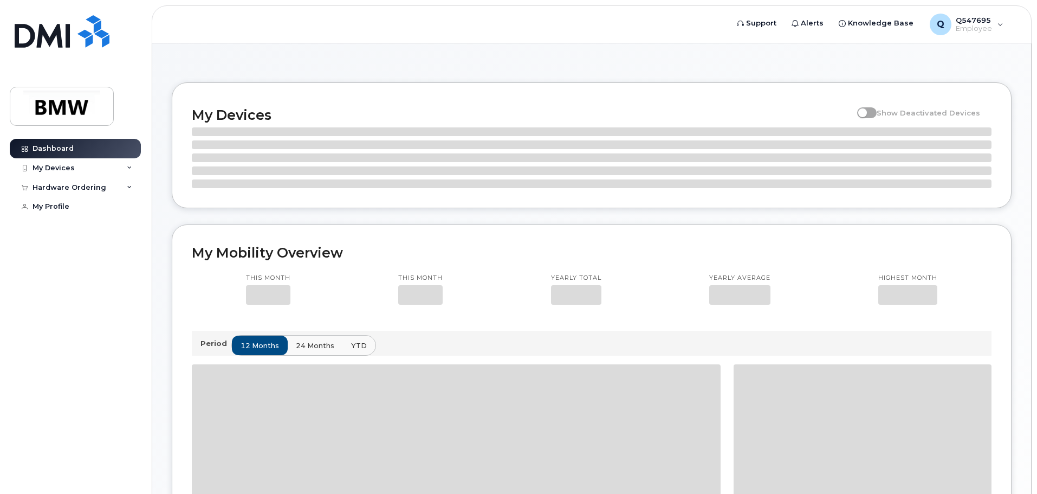  I want to click on span: YTD, so click(359, 345).